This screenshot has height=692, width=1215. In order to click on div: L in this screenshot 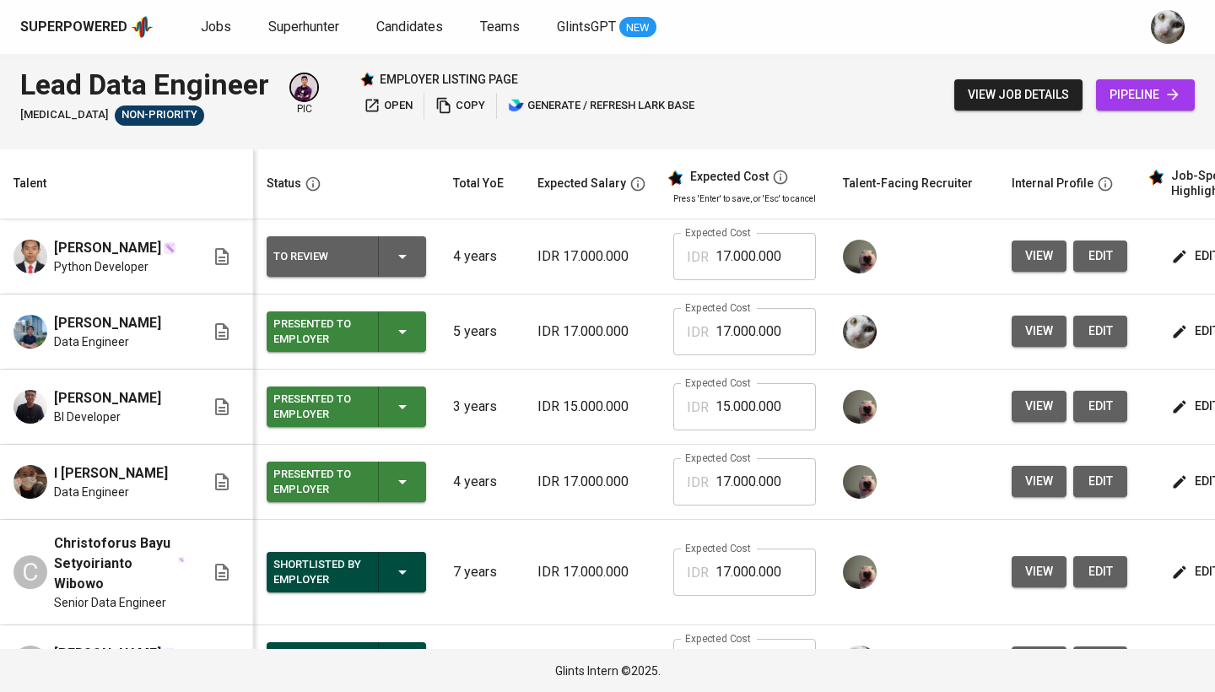, I will do `click(30, 663)`.